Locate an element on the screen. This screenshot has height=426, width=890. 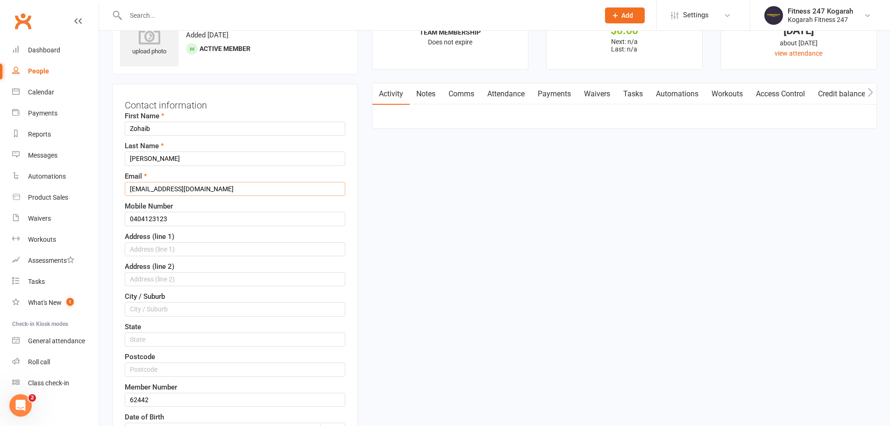
div: Tasks is located at coordinates (36, 281).